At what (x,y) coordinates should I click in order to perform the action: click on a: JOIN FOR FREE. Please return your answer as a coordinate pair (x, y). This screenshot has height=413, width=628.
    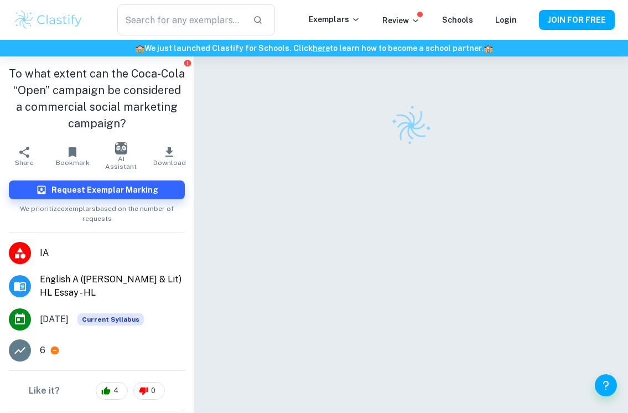
    Looking at the image, I should click on (577, 20).